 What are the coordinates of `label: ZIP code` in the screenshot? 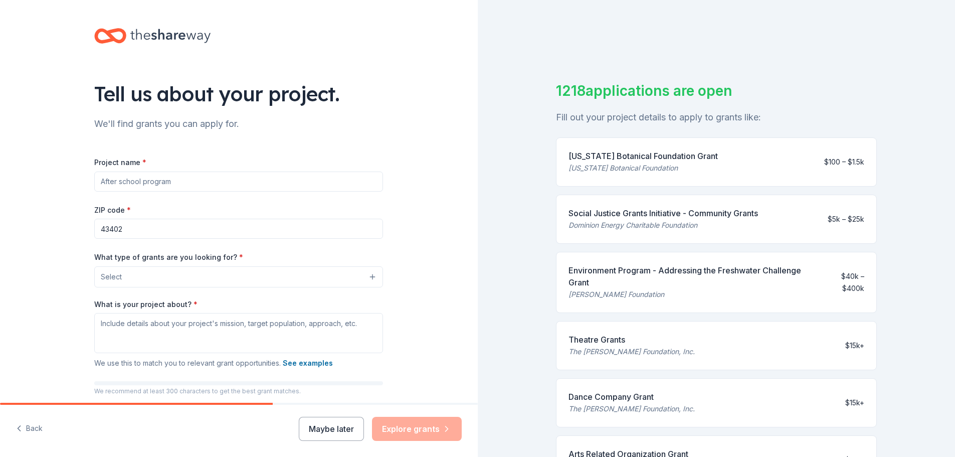 It's located at (112, 210).